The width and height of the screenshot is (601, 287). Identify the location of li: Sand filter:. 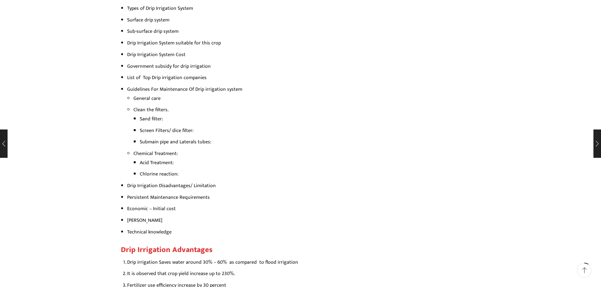
(310, 119).